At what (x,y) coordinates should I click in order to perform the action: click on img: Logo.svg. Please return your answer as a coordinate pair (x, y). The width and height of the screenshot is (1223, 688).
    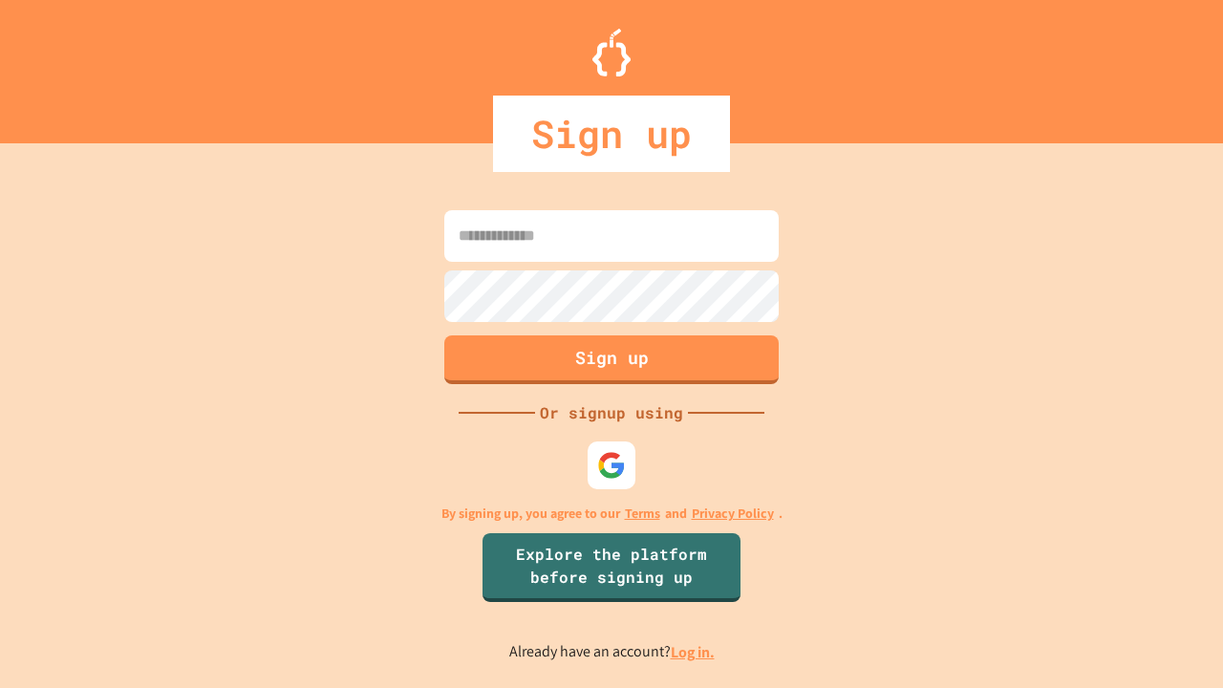
    Looking at the image, I should click on (611, 53).